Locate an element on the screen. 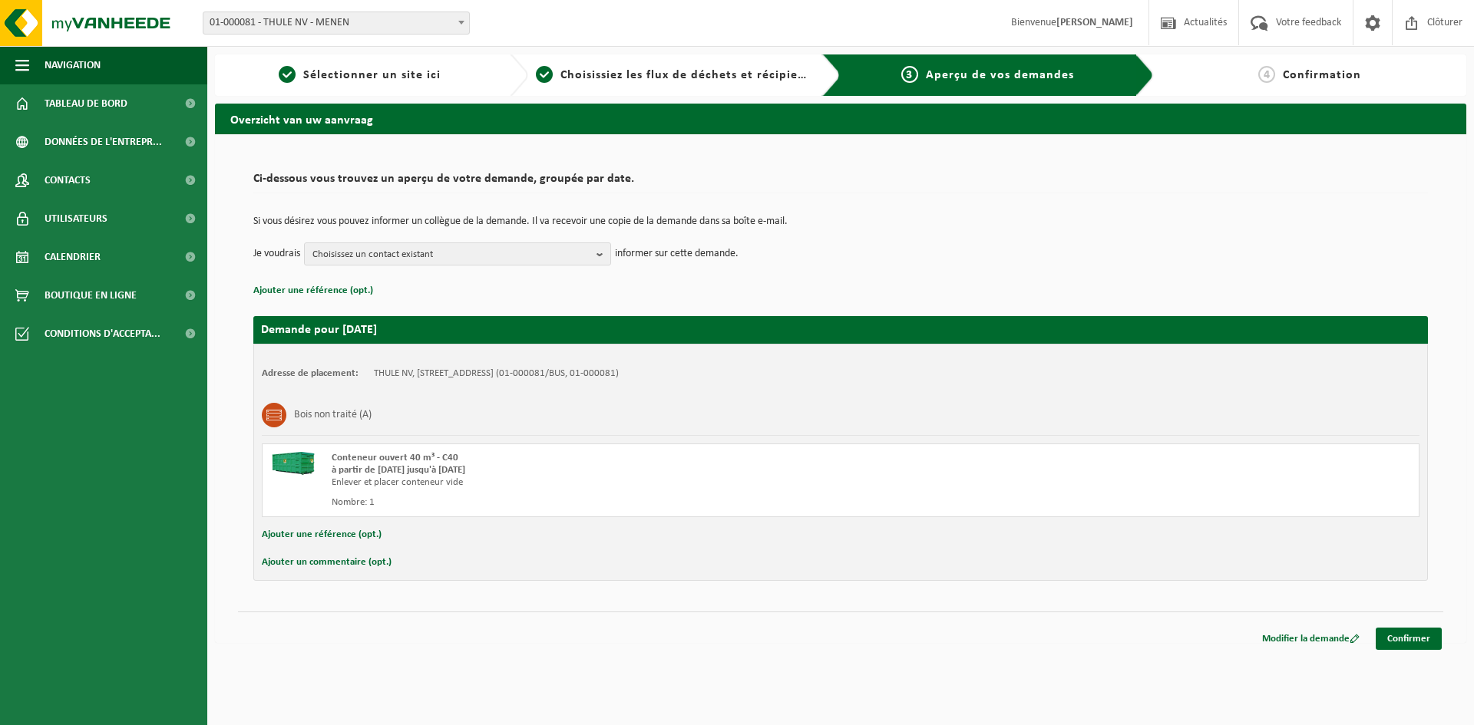 This screenshot has height=725, width=1474. span: Aperçu de vos demandes is located at coordinates (1000, 75).